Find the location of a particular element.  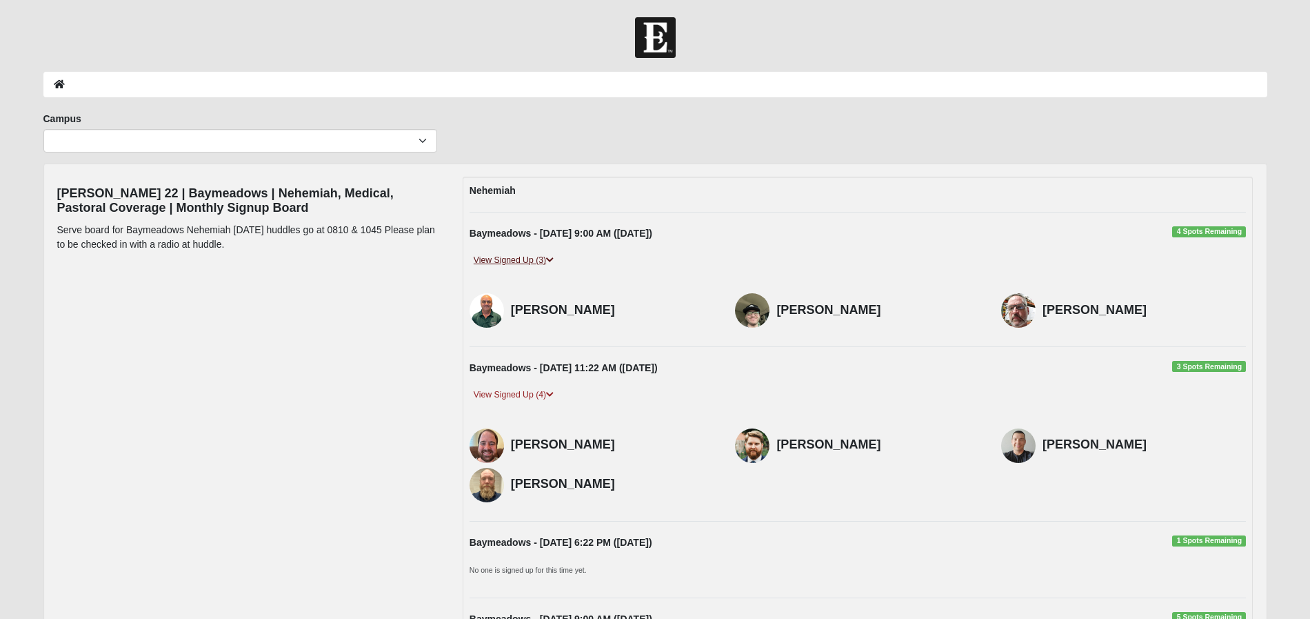

strong: Nehemiah is located at coordinates (492, 190).